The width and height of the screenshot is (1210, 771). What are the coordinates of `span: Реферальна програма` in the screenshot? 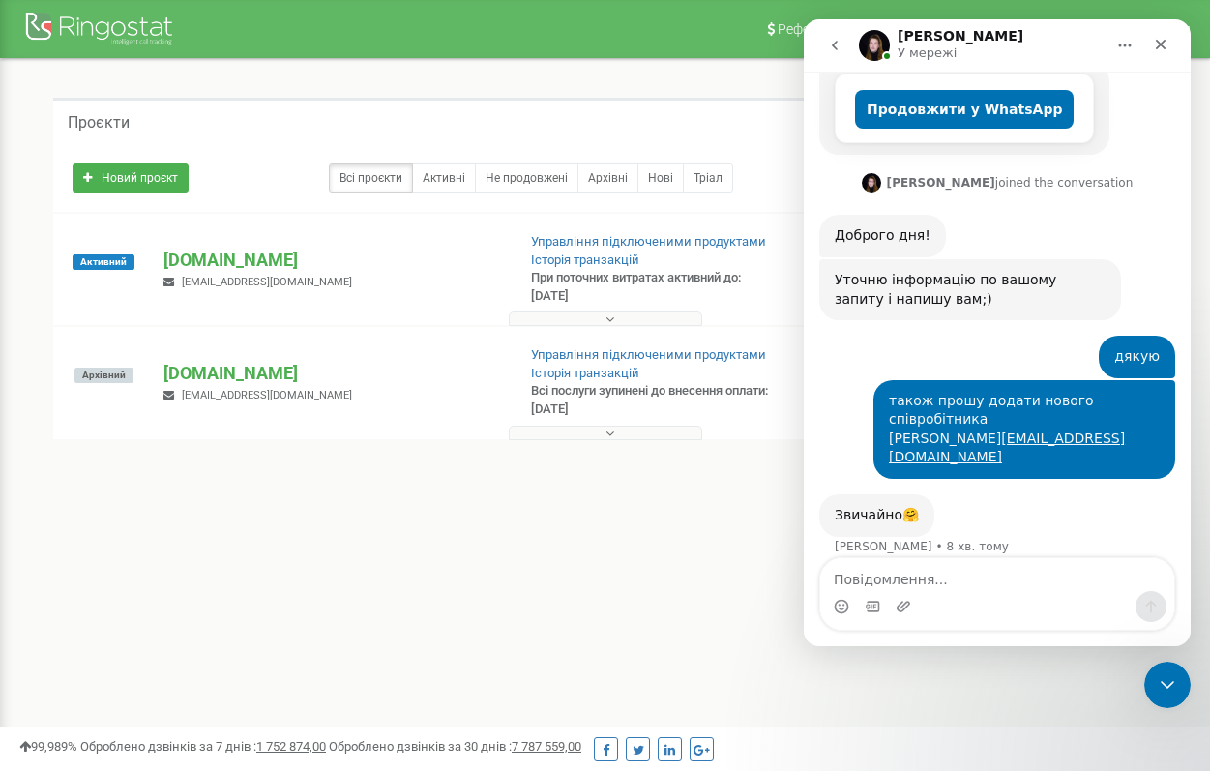 It's located at (849, 29).